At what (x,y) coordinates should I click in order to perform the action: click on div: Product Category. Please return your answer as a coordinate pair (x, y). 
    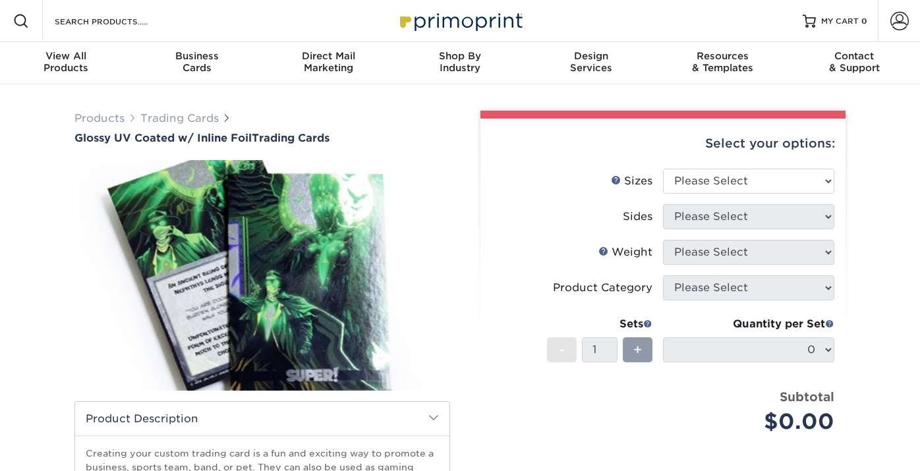
    Looking at the image, I should click on (602, 288).